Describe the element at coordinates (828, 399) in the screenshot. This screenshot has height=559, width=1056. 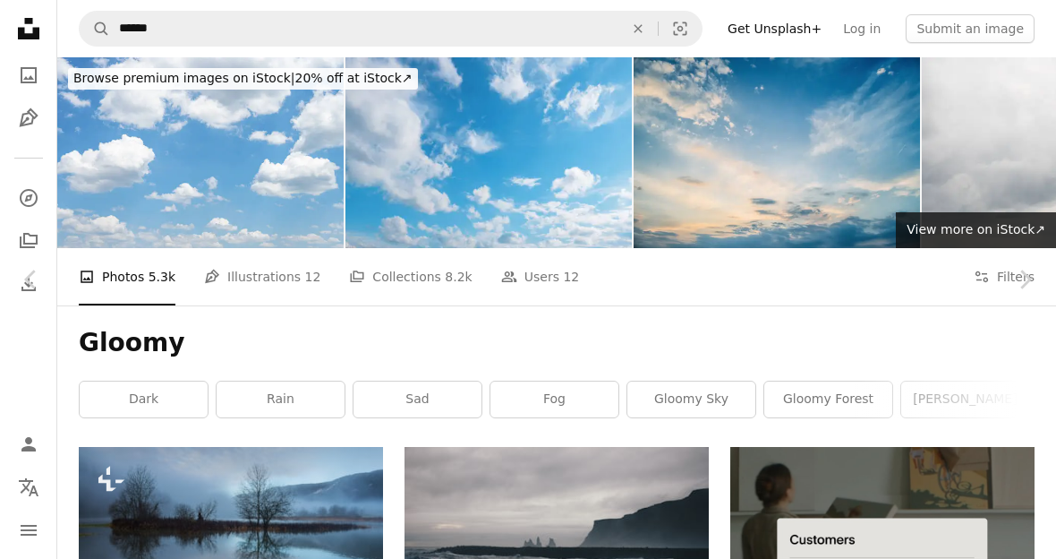
I see `a: gloomy forest` at that location.